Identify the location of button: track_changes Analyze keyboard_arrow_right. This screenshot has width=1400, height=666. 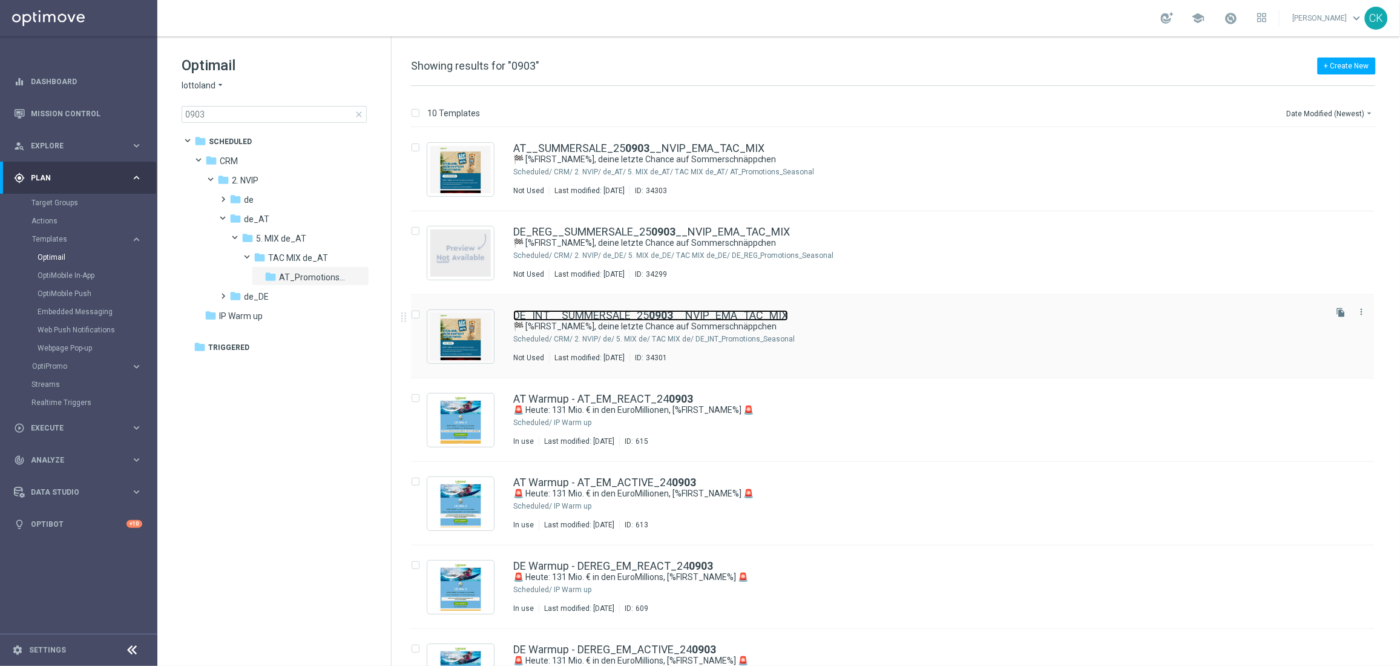
(78, 460).